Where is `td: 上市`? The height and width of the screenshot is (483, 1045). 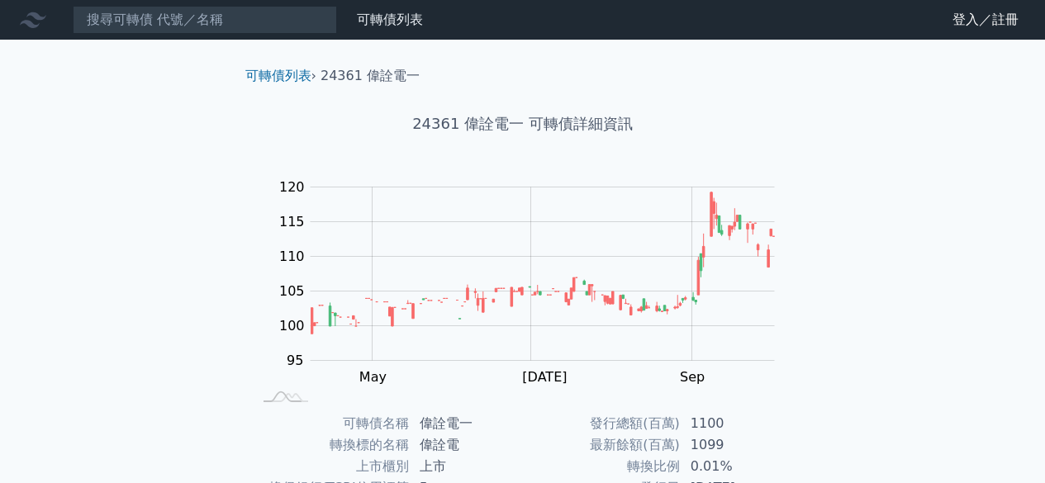 td: 上市 is located at coordinates (466, 467).